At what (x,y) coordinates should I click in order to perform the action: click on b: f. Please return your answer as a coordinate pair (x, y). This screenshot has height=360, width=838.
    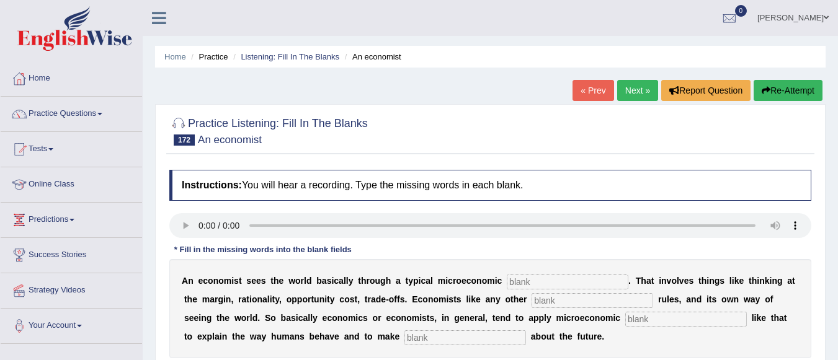
    Looking at the image, I should click on (772, 300).